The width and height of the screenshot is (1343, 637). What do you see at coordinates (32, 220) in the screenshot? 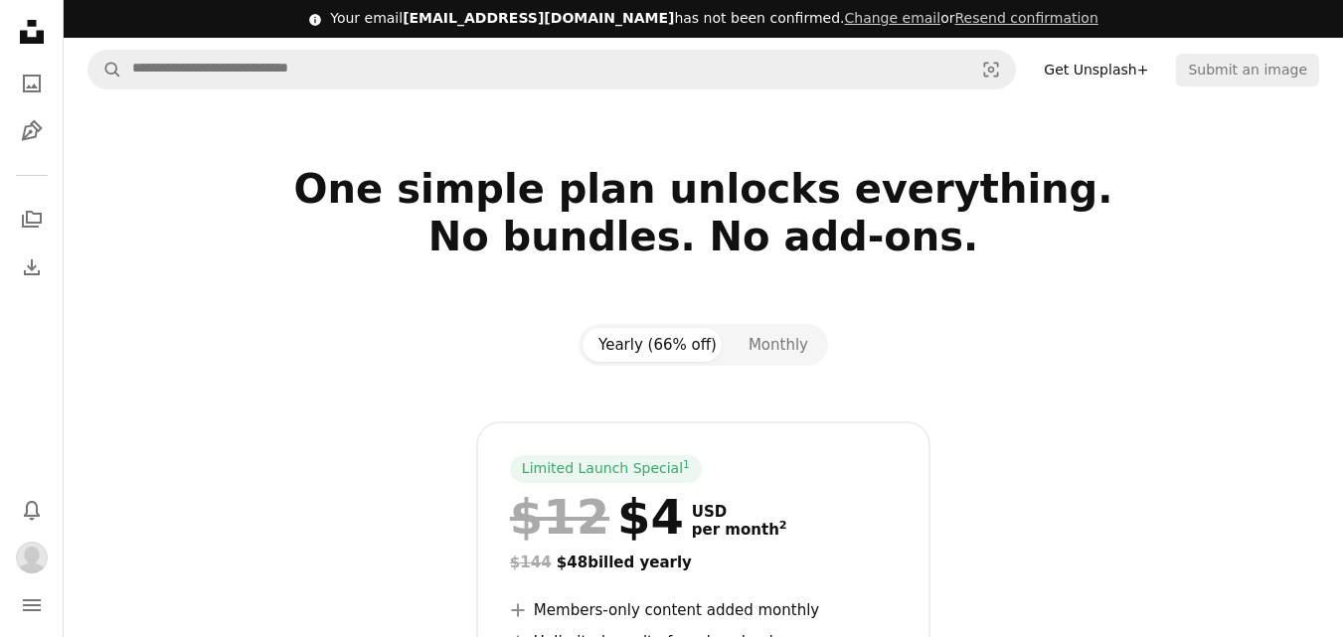
I see `a: Collections` at bounding box center [32, 220].